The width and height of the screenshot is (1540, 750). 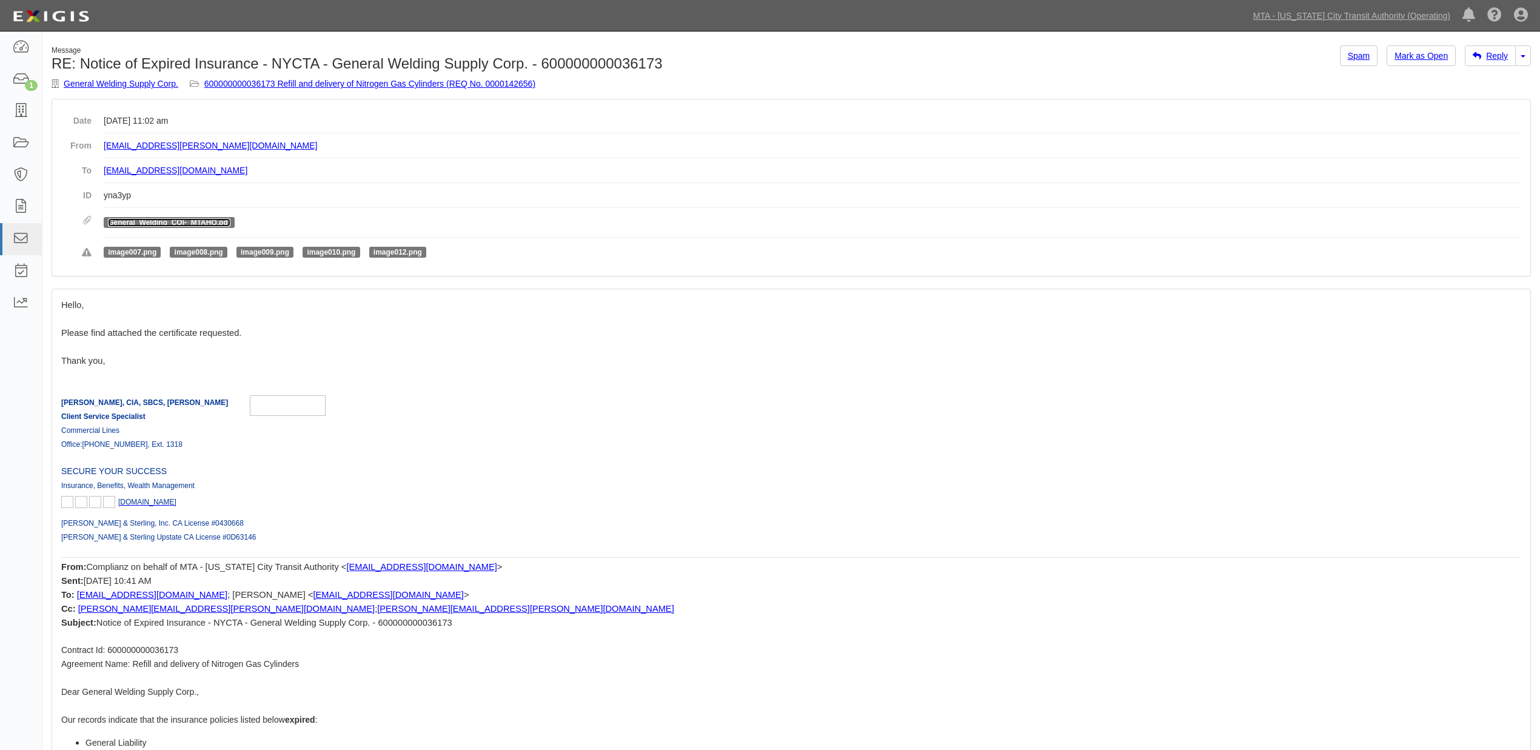 I want to click on span: Thank you,, so click(x=83, y=361).